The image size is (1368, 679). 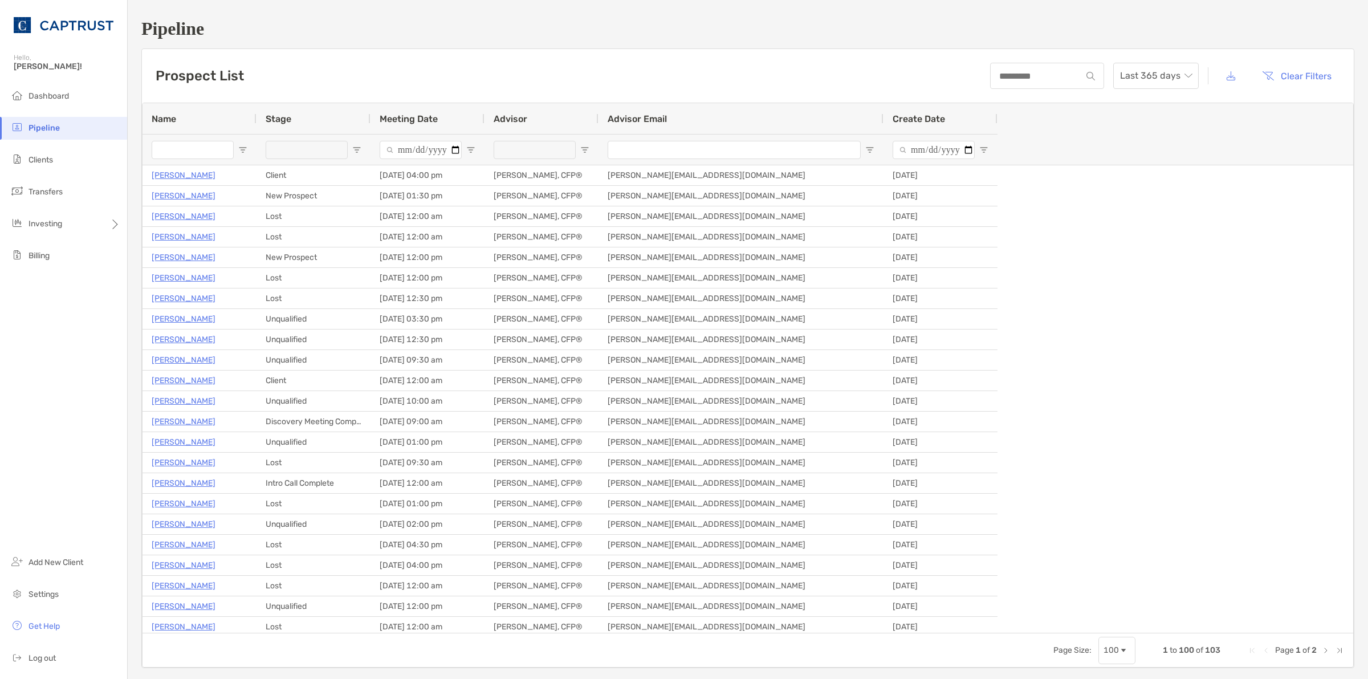 I want to click on img: billing icon, so click(x=17, y=255).